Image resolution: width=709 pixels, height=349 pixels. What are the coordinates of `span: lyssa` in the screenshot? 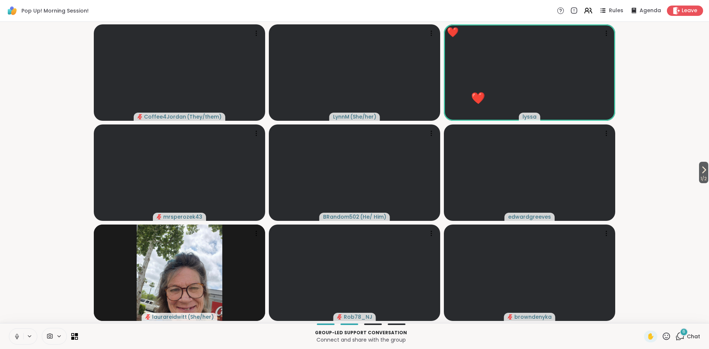 It's located at (530, 117).